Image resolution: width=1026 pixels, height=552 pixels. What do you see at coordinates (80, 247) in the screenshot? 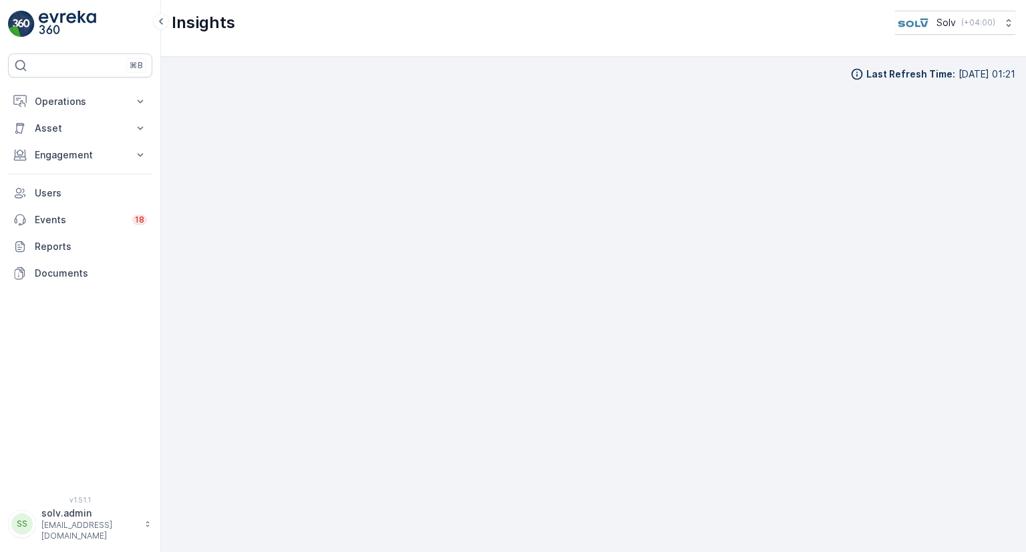
I see `a: Reports` at bounding box center [80, 247].